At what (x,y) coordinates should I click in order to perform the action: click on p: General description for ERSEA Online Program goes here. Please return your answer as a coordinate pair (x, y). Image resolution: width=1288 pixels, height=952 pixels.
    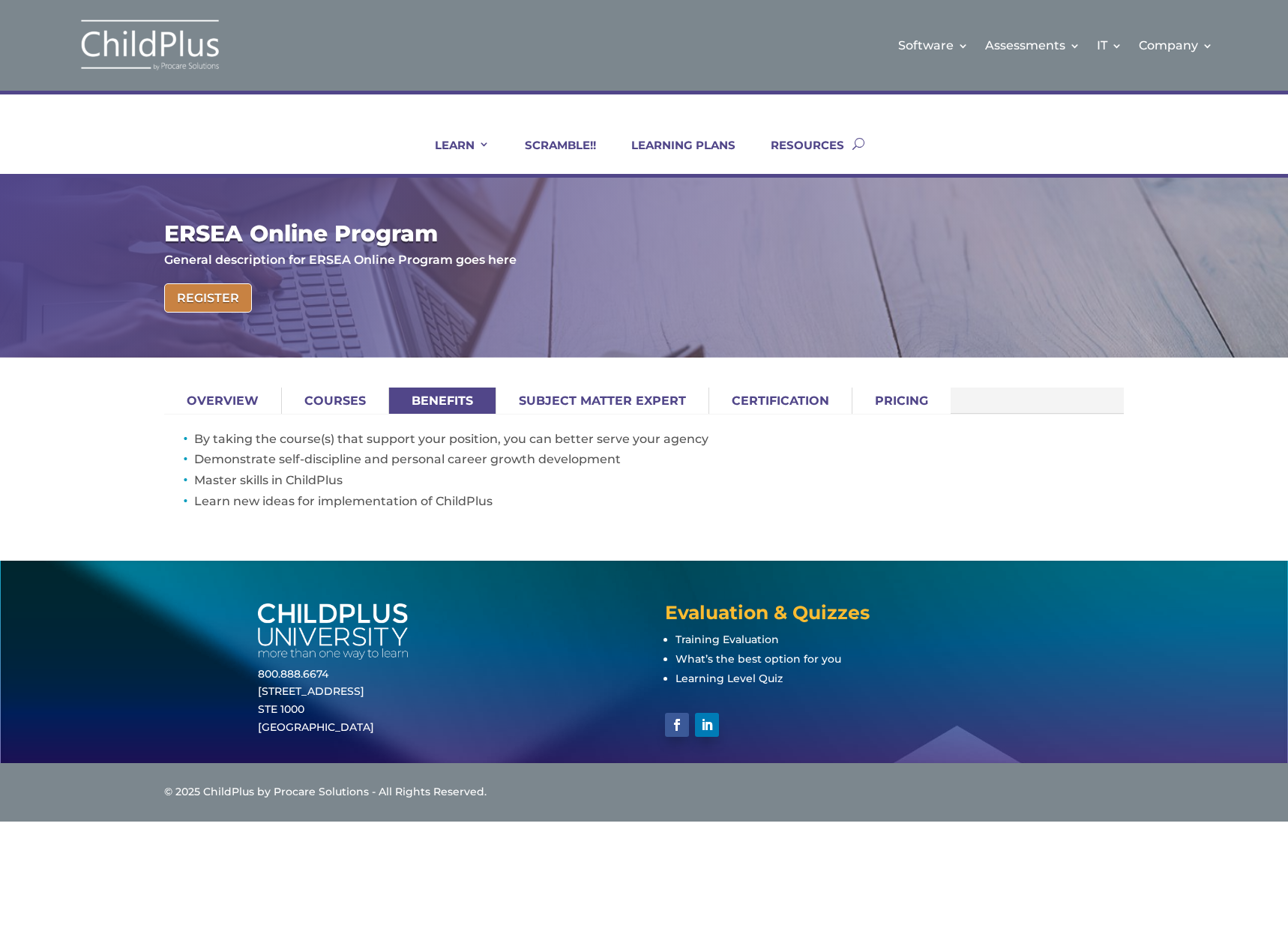
    Looking at the image, I should click on (640, 260).